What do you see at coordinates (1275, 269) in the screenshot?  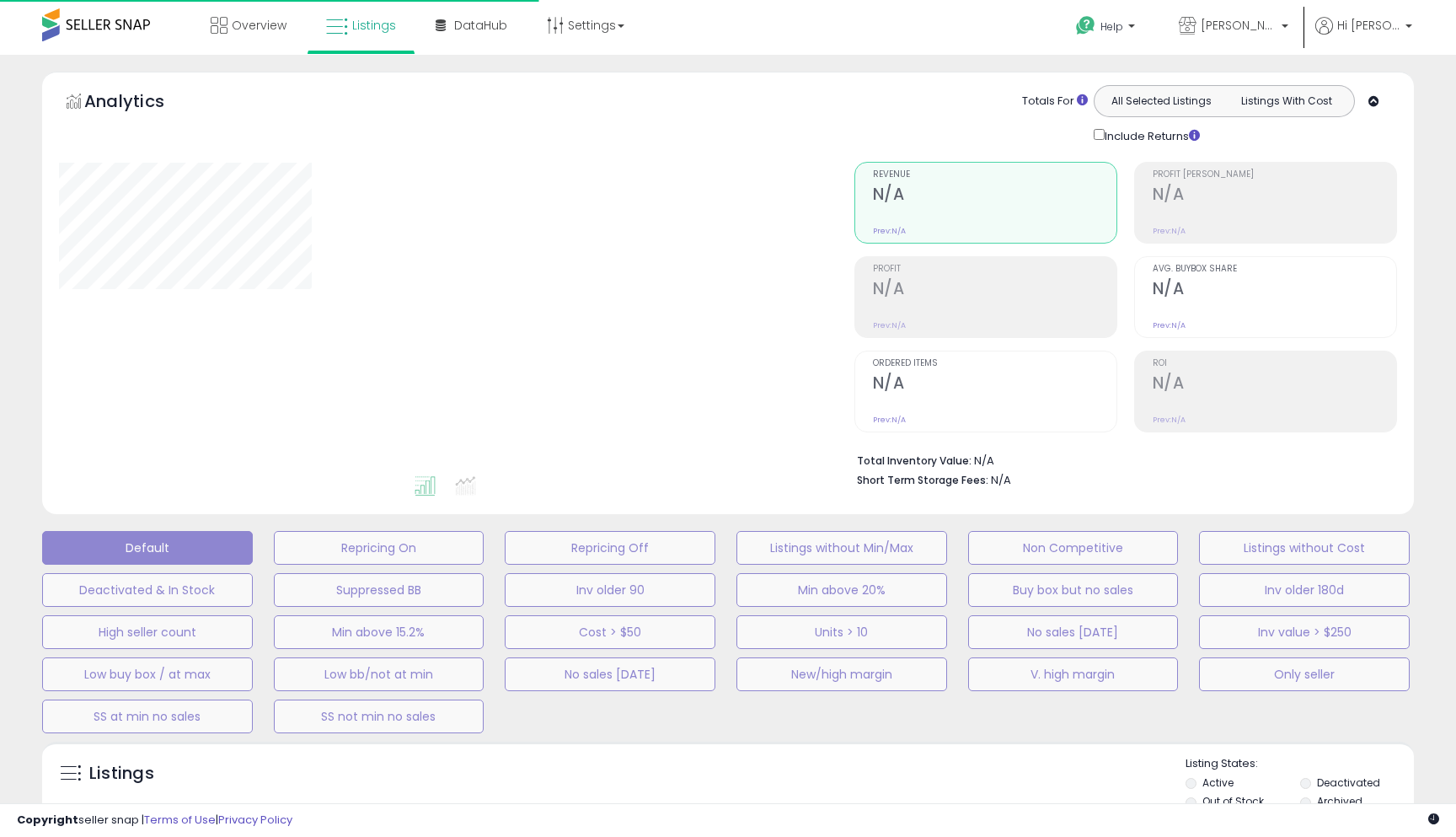 I see `span: Avg. Buybox Share` at bounding box center [1275, 269].